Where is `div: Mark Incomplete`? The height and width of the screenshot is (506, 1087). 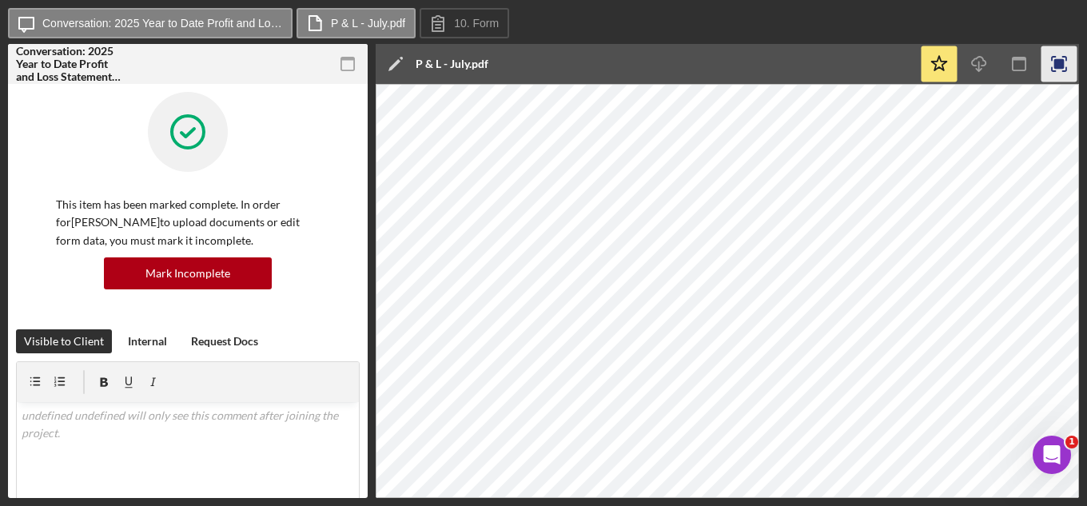
div: Mark Incomplete is located at coordinates (188, 273).